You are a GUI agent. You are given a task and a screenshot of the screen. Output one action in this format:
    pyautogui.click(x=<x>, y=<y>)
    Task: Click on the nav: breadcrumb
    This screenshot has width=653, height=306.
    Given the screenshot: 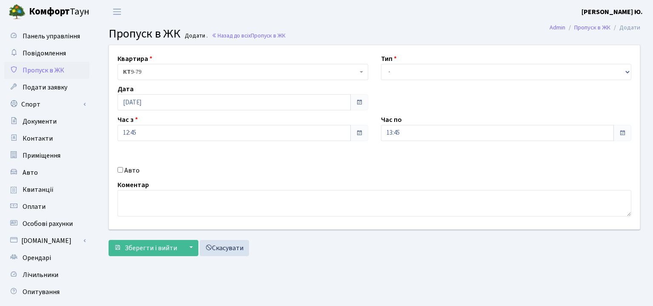 What is the action you would take?
    pyautogui.click(x=595, y=28)
    